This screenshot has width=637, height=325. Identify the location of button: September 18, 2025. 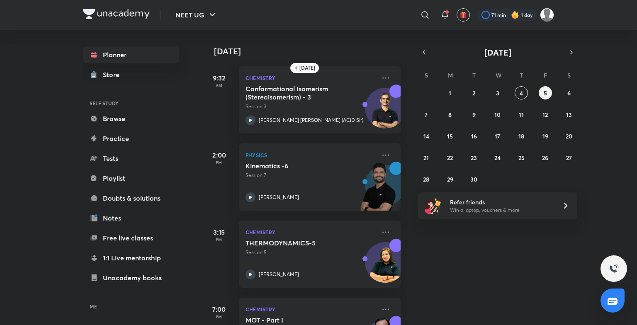
(521, 136).